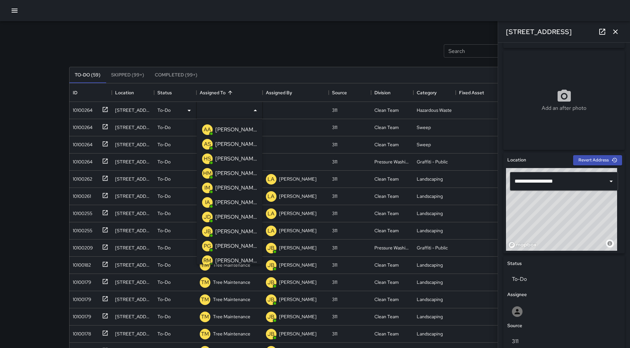 This screenshot has height=348, width=630. What do you see at coordinates (392, 248) in the screenshot?
I see `div: Pressure Washing` at bounding box center [392, 248].